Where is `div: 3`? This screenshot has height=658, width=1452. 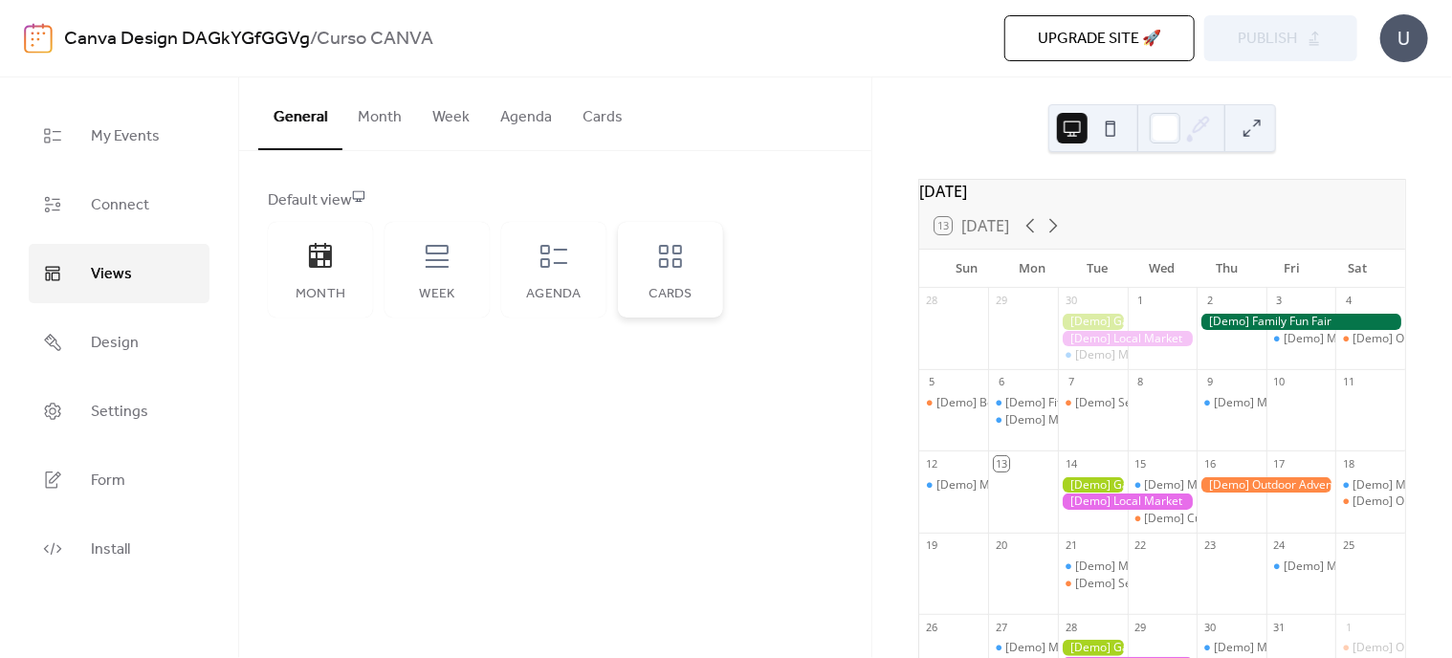
div: 3 is located at coordinates (1279, 300).